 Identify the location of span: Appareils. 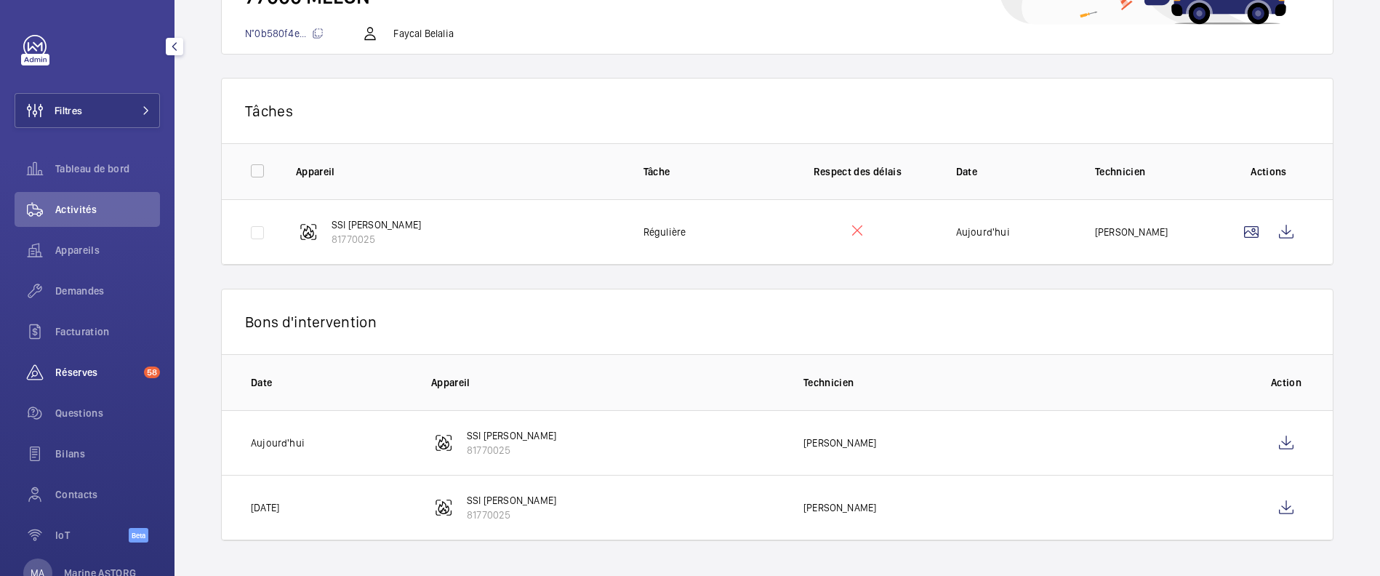
(108, 250).